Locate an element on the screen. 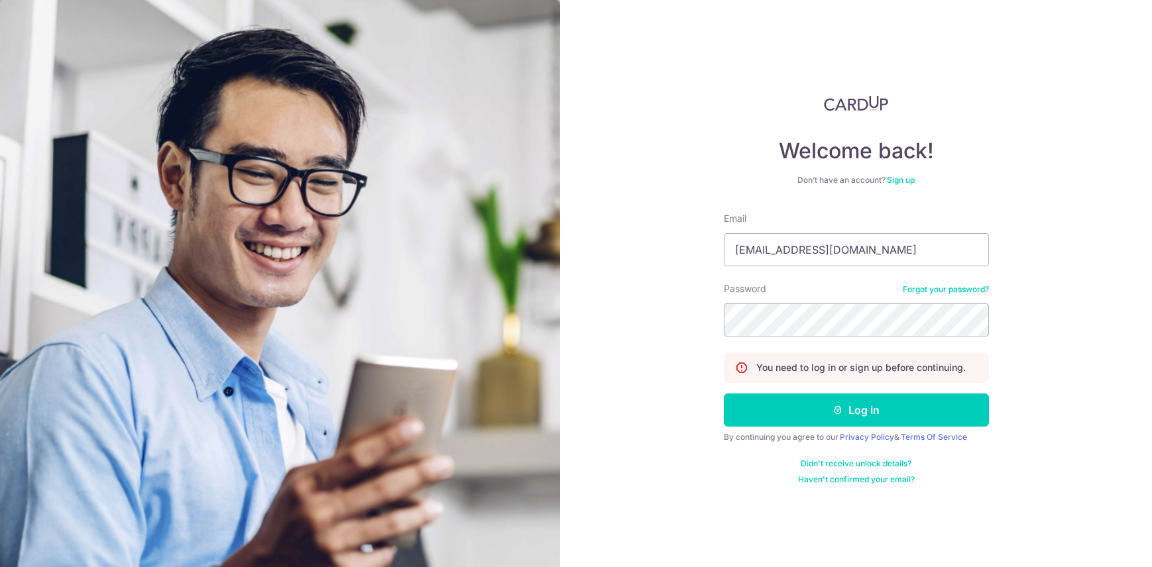 Image resolution: width=1152 pixels, height=567 pixels. h4: Welcome back! is located at coordinates (856, 151).